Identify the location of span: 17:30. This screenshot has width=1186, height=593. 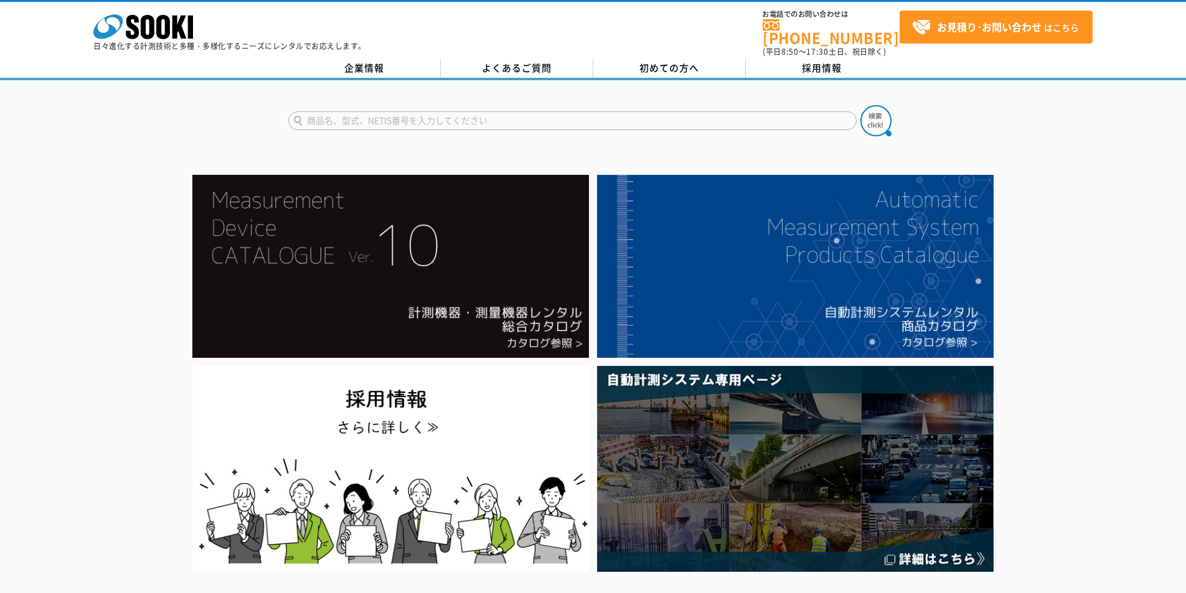
(817, 52).